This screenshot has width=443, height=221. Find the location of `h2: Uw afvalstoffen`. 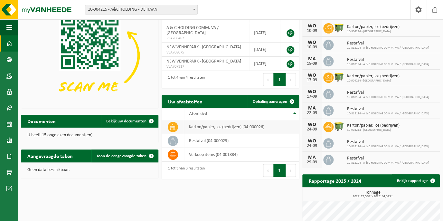

h2: Uw afvalstoffen is located at coordinates (185, 101).